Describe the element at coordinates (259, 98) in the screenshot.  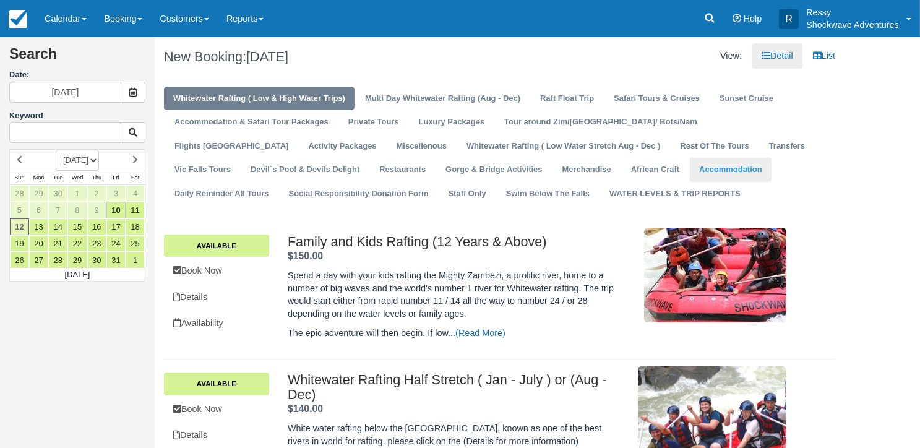
I see `a: Whitewater Rafting ( Low & High Water Trips)` at that location.